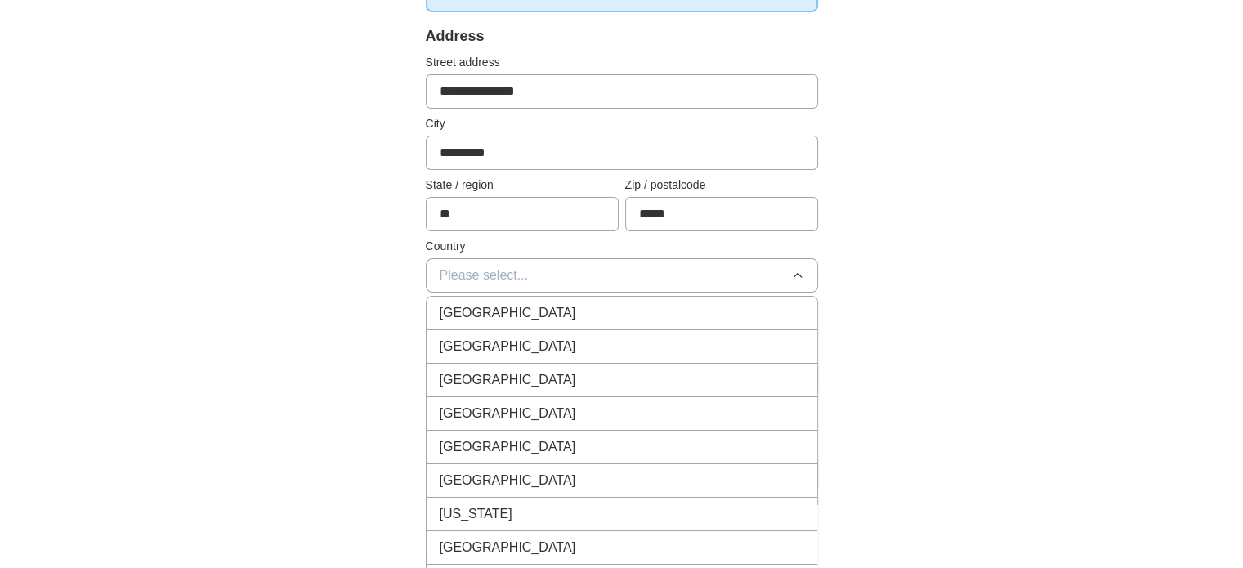  Describe the element at coordinates (722, 185) in the screenshot. I see `label: Zip / postalcode` at that location.